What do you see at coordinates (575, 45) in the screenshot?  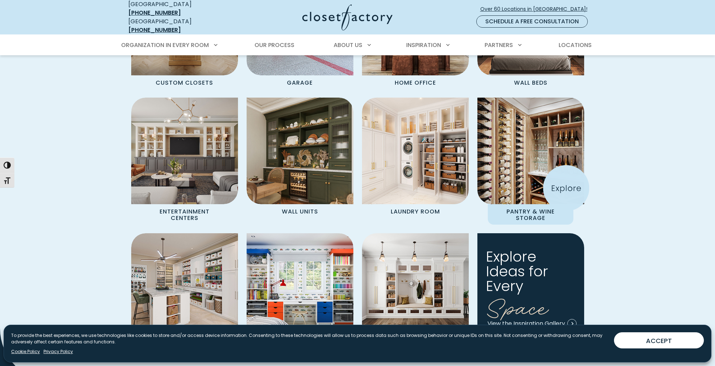 I see `span: Locations` at bounding box center [575, 45].